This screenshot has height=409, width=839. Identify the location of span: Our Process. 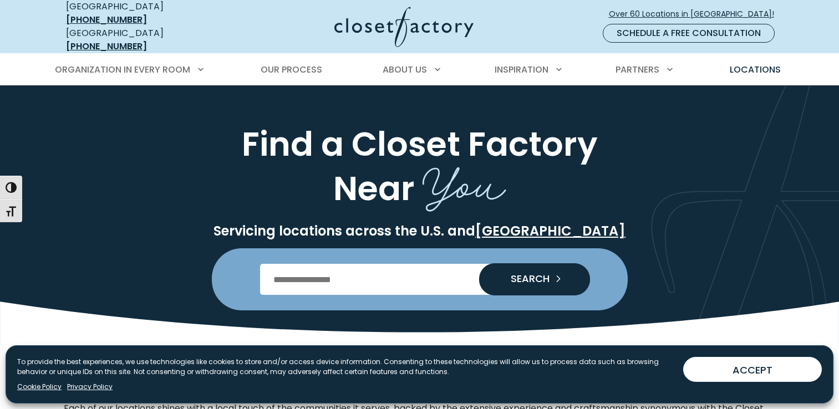
(291, 69).